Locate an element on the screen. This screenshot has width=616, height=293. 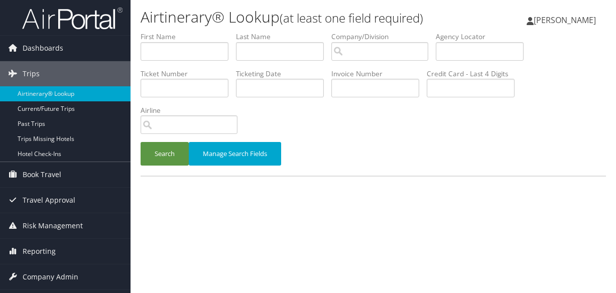
label: Agency Locator is located at coordinates (483, 37).